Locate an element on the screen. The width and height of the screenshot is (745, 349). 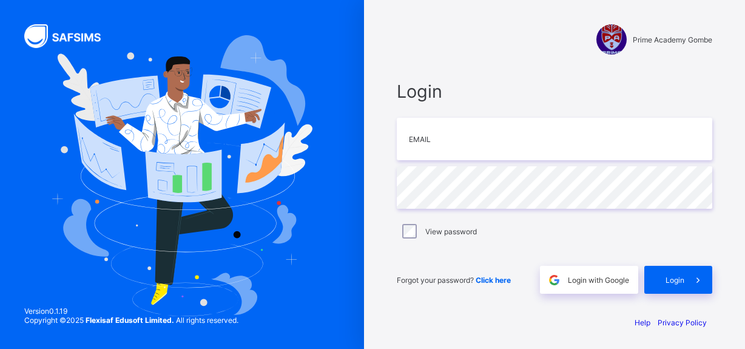
span: Copyright © 2025 All rights reserved. is located at coordinates (131, 320).